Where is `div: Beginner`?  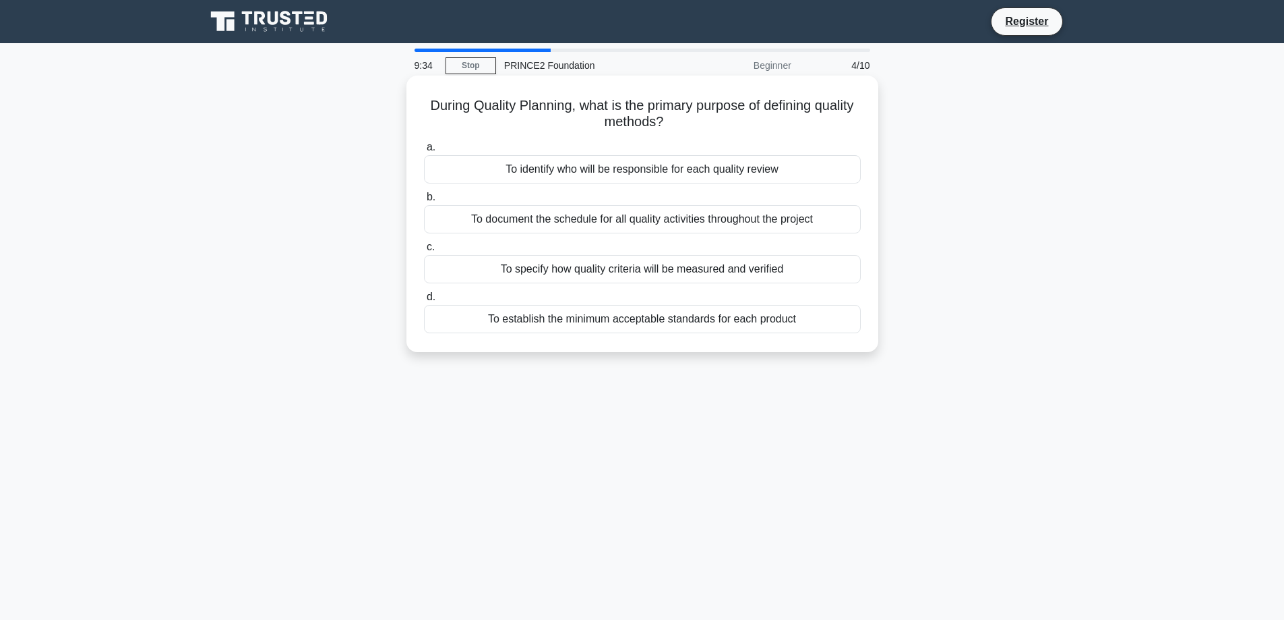 div: Beginner is located at coordinates (740, 65).